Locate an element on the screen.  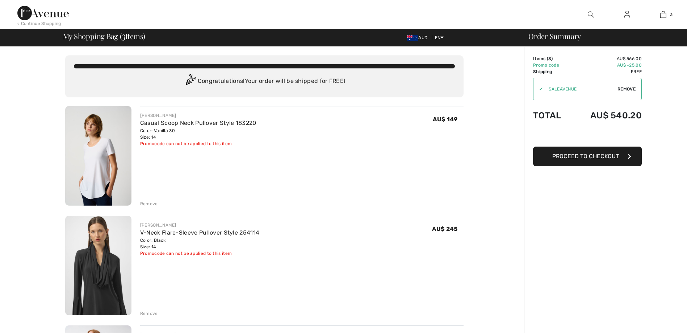
img: My Info is located at coordinates (627, 14).